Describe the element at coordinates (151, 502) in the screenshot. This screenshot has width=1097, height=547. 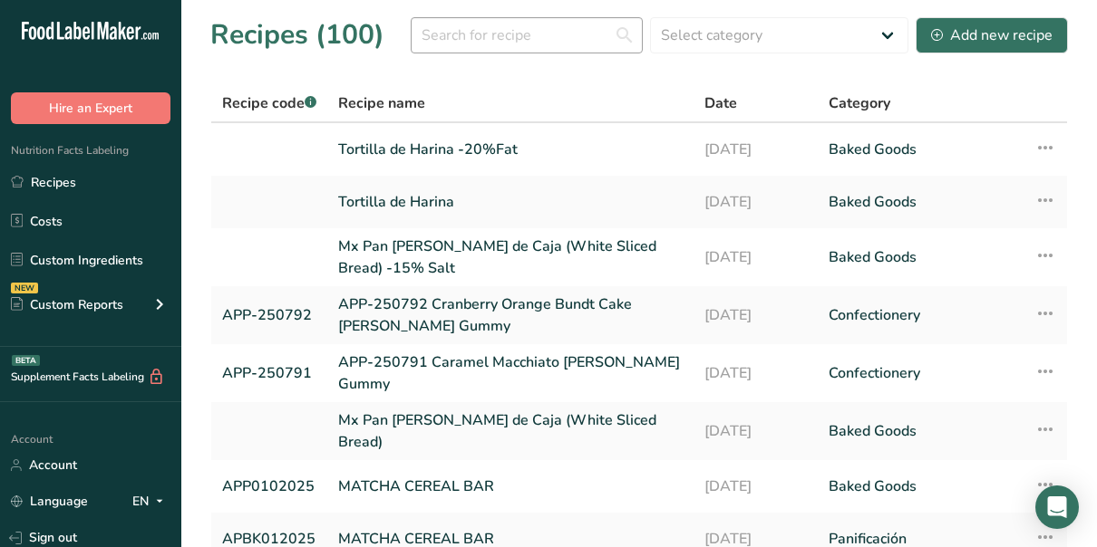
I see `div: EN` at that location.